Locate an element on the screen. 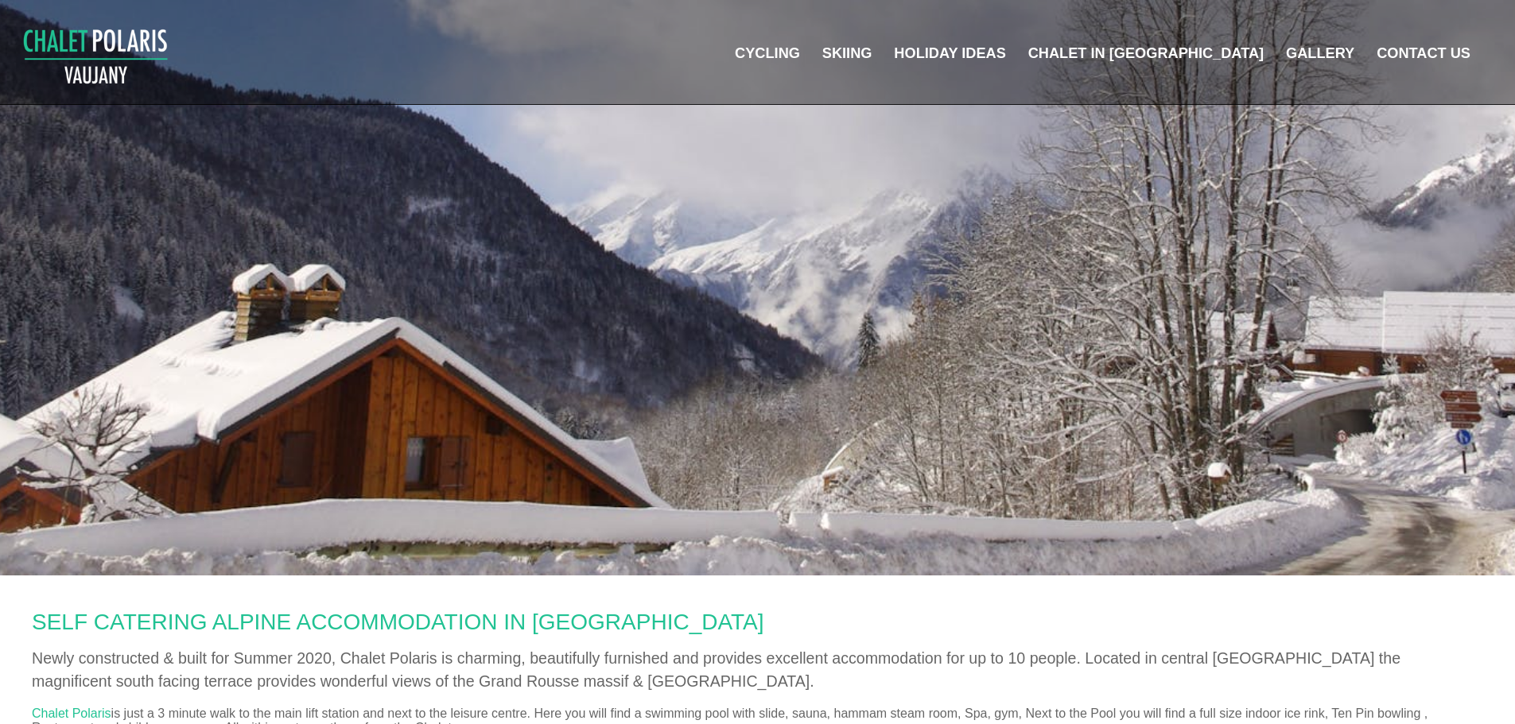 The width and height of the screenshot is (1515, 724). a: Skiing is located at coordinates (847, 53).